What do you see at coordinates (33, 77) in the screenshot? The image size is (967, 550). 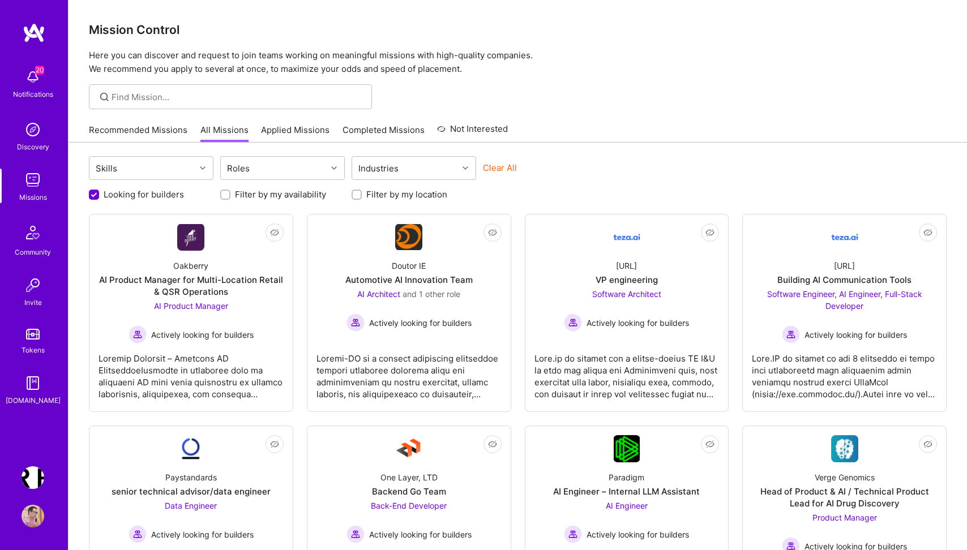 I see `img: bell` at bounding box center [33, 77].